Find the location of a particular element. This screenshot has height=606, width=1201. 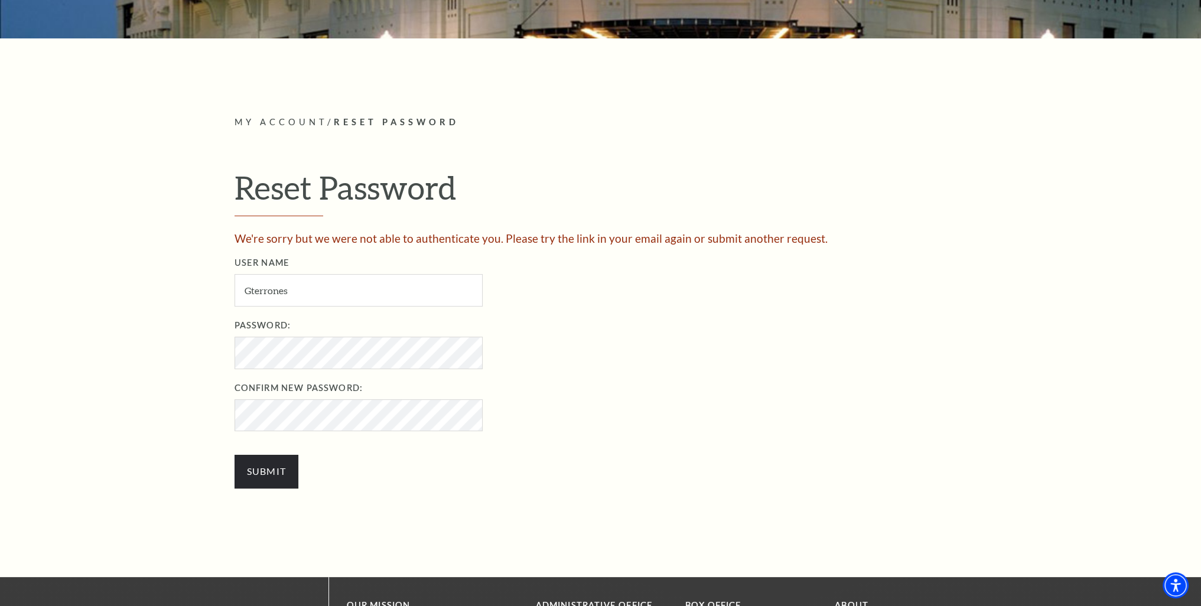

span: We're sorry but we were not able to authenticate you. Please try the link in your email again or ... is located at coordinates (531, 238).